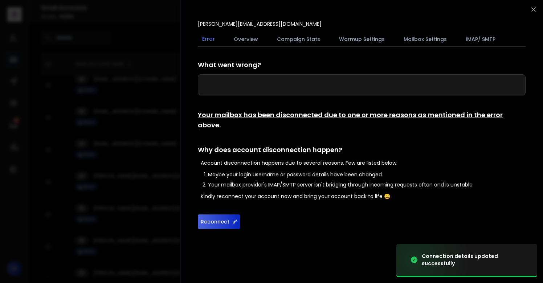 The width and height of the screenshot is (543, 283). Describe the element at coordinates (361, 65) in the screenshot. I see `h1: What went wrong?` at that location.